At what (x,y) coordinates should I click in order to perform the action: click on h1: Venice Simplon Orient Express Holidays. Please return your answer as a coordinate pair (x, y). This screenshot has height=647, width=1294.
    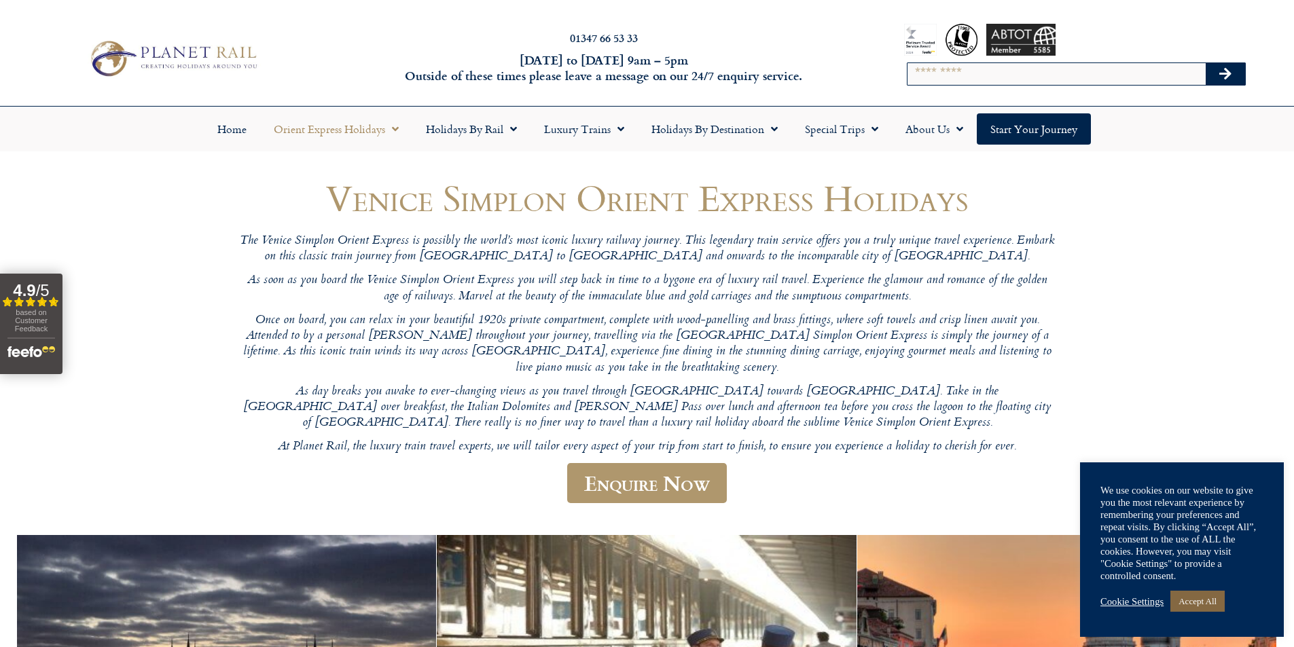
    Looking at the image, I should click on (647, 198).